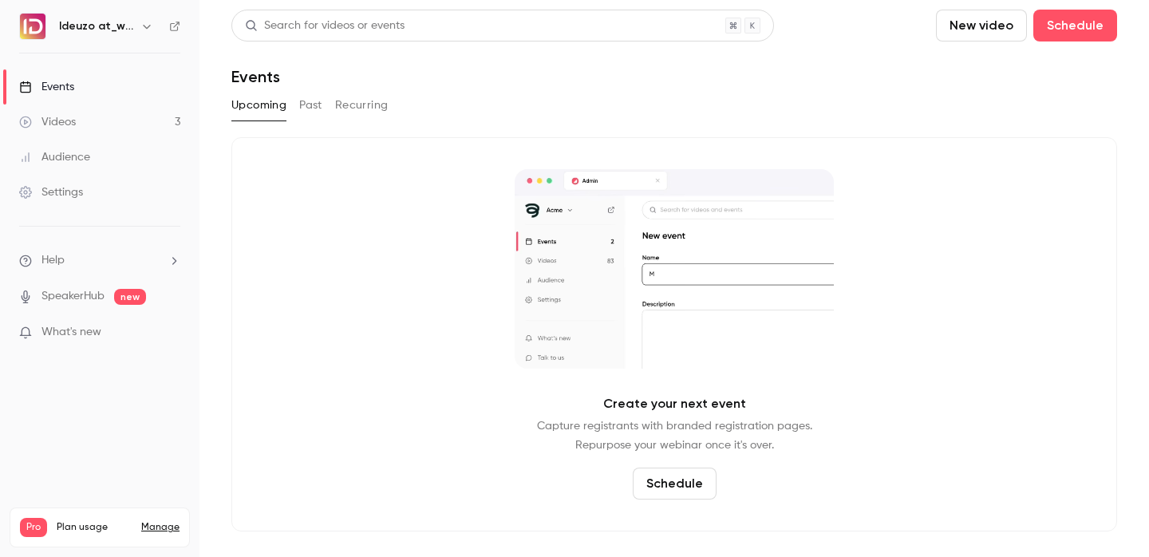  I want to click on h1: Events, so click(255, 77).